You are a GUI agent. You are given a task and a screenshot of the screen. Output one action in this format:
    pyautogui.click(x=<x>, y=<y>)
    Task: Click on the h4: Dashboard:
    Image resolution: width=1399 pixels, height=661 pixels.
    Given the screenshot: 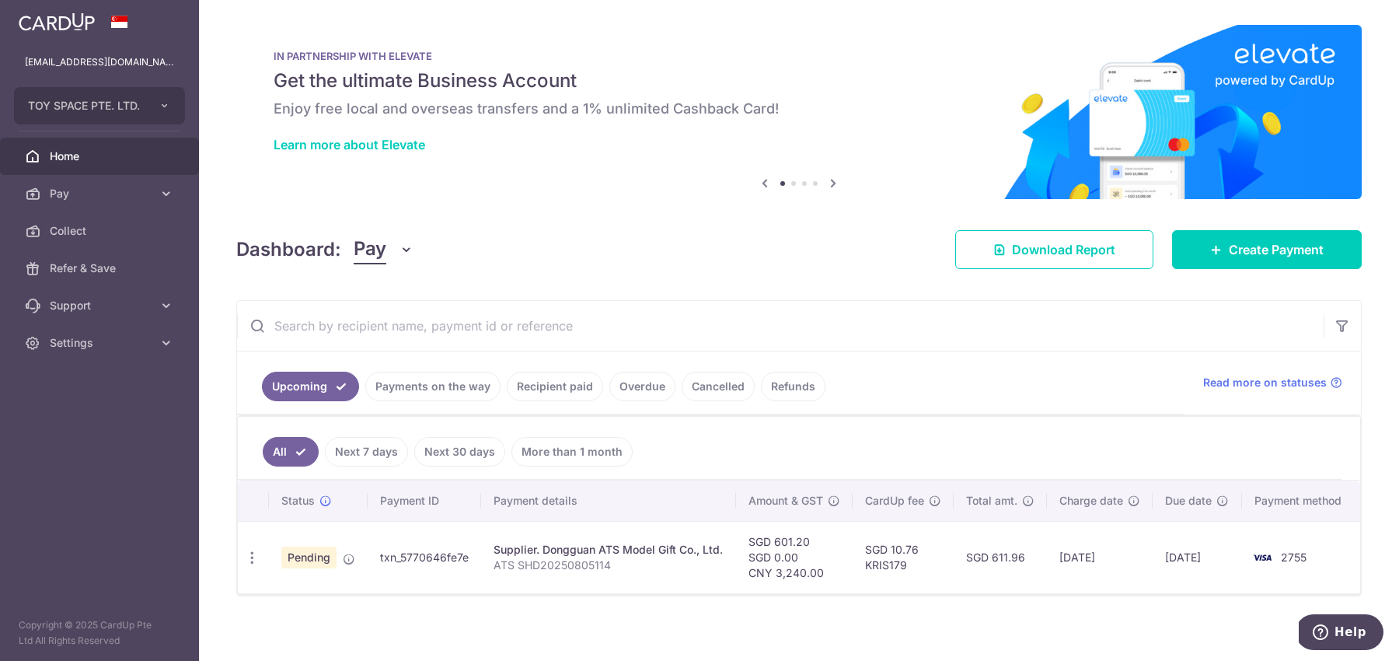 What is the action you would take?
    pyautogui.click(x=288, y=250)
    